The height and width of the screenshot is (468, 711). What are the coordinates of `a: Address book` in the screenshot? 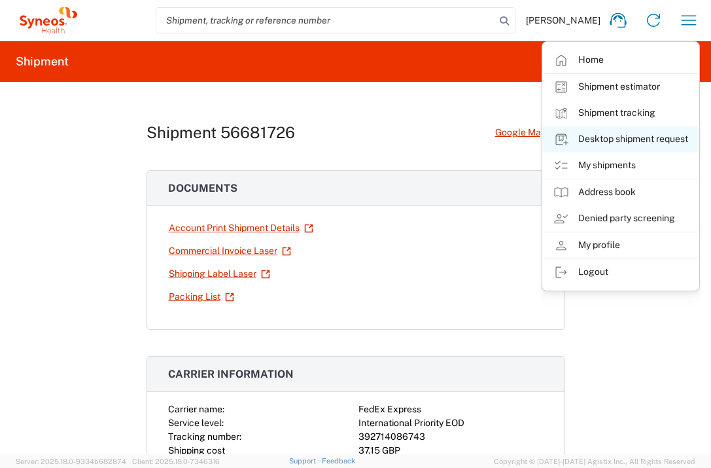 It's located at (621, 192).